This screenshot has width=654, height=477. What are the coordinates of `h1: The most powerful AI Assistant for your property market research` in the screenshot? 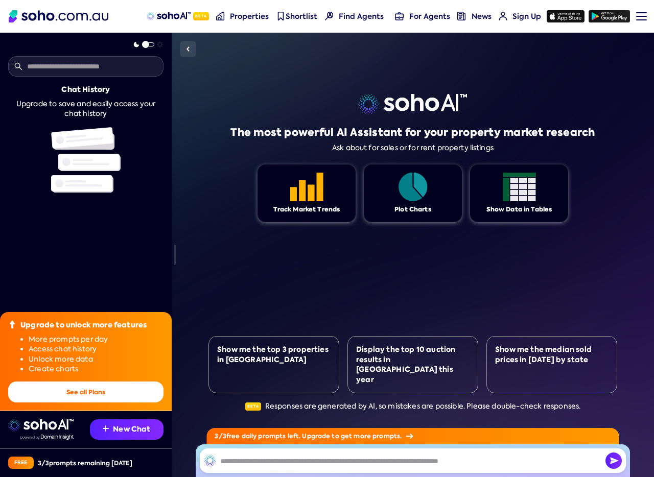 It's located at (412, 132).